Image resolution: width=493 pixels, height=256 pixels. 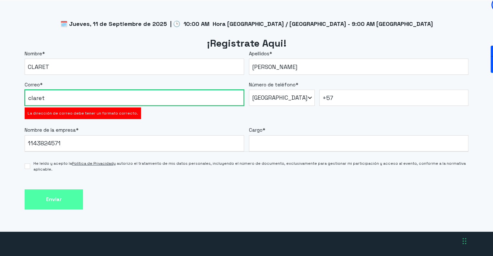 What do you see at coordinates (464, 241) in the screenshot?
I see `div: Arrastrar` at bounding box center [464, 241].